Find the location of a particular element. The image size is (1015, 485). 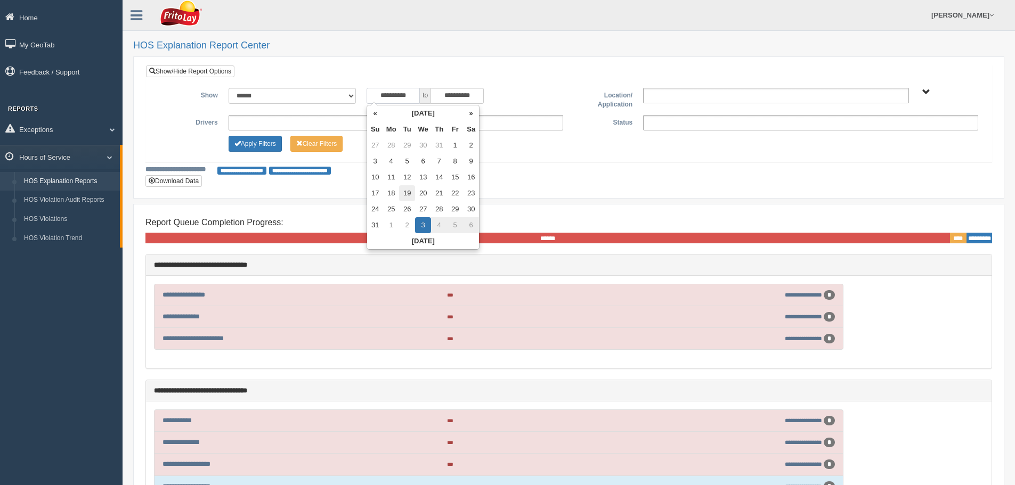

td: 18 is located at coordinates (391, 193).